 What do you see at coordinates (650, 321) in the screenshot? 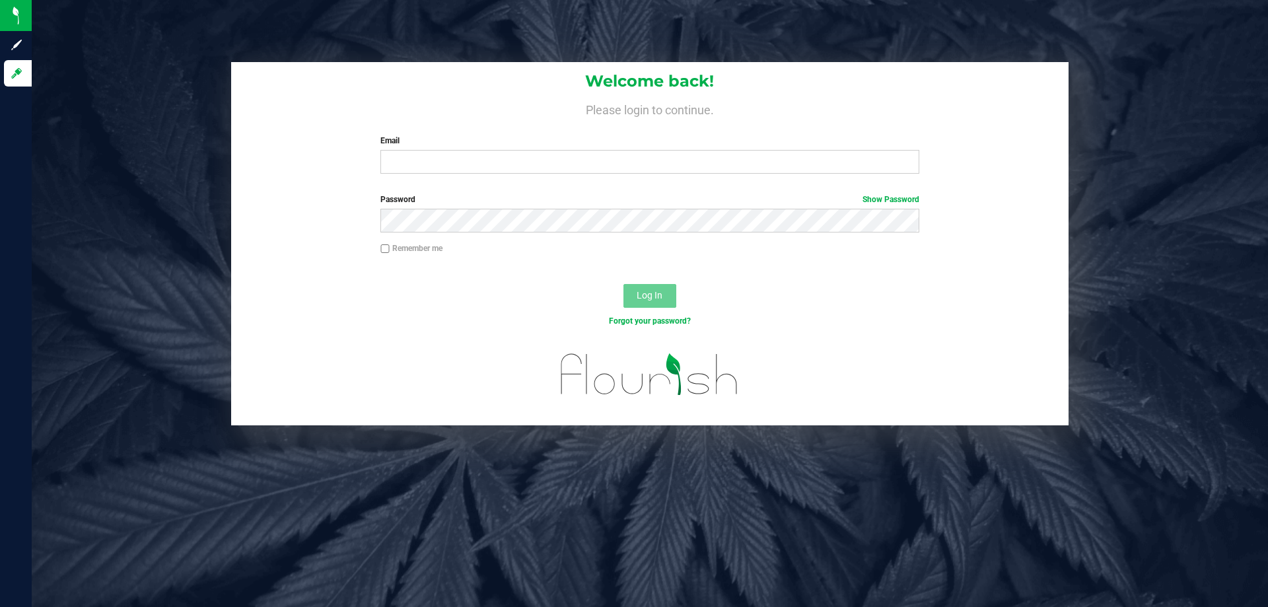
I see `a: Forgot your password?` at bounding box center [650, 321].